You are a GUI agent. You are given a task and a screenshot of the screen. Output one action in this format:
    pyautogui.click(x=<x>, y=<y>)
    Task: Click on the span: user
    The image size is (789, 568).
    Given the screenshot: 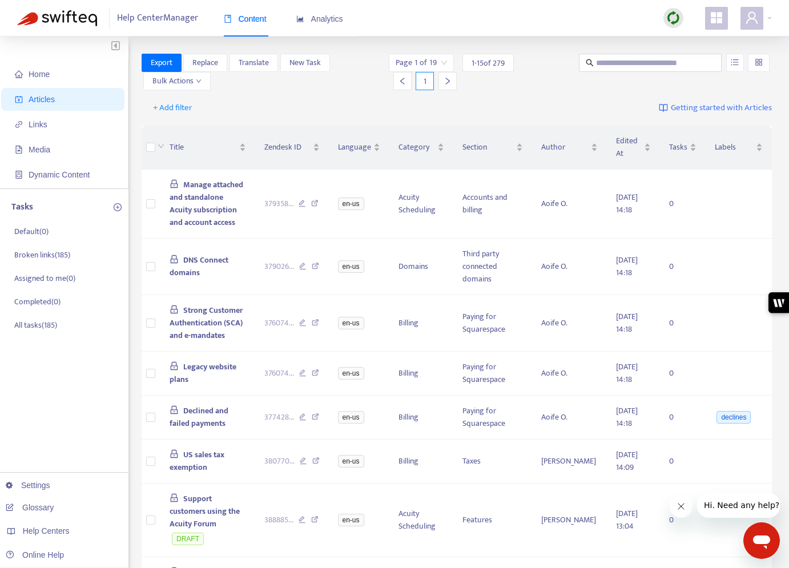 What is the action you would take?
    pyautogui.click(x=752, y=18)
    